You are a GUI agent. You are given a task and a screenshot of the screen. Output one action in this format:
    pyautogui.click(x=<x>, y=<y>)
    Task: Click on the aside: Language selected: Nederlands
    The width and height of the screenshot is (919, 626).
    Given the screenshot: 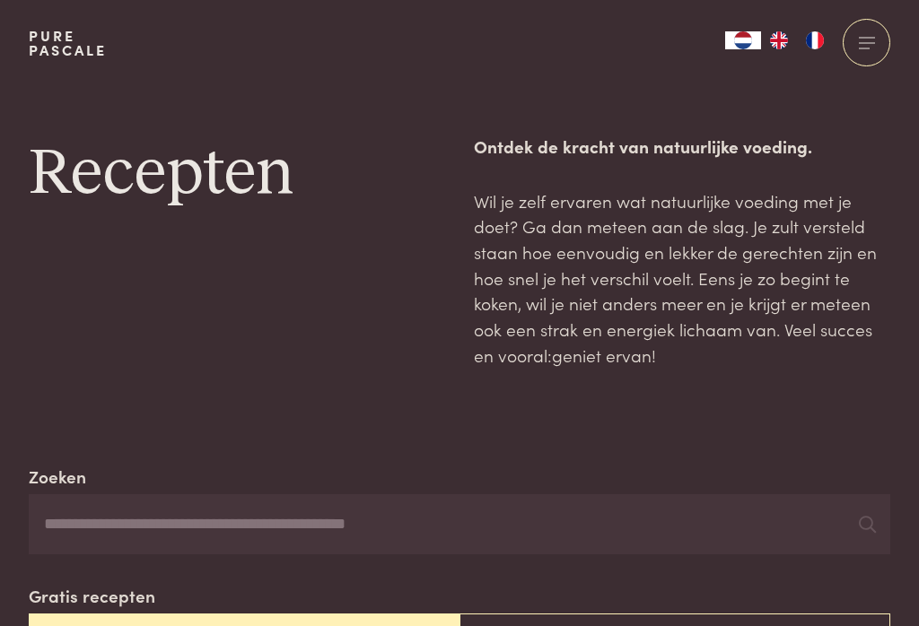 What is the action you would take?
    pyautogui.click(x=779, y=40)
    